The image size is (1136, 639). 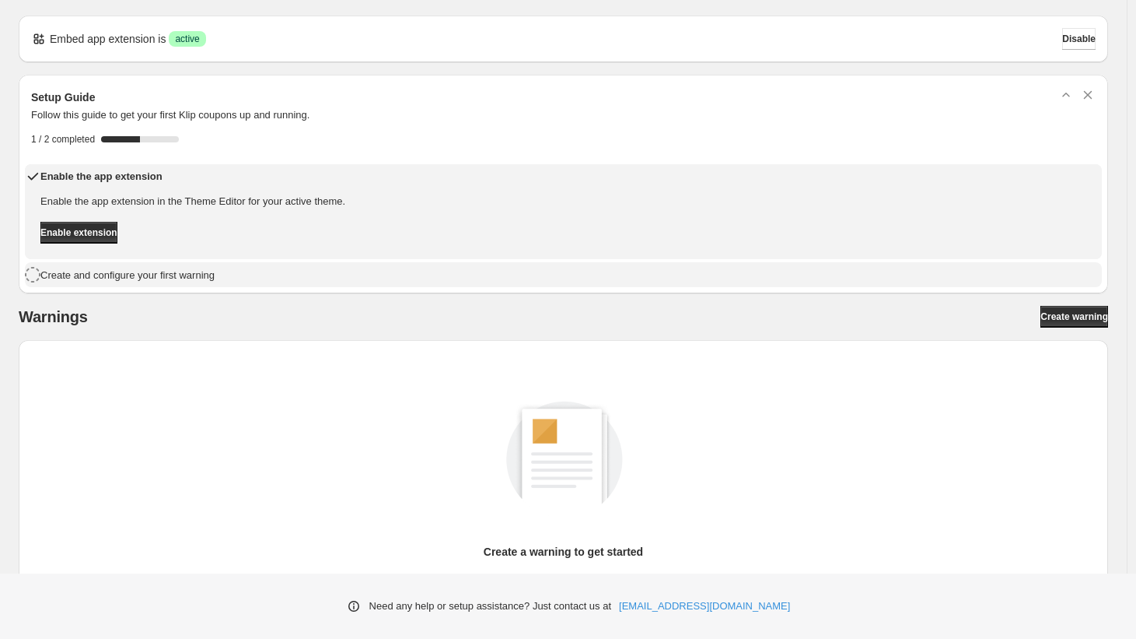 I want to click on h4: Enable the app extension, so click(x=195, y=177).